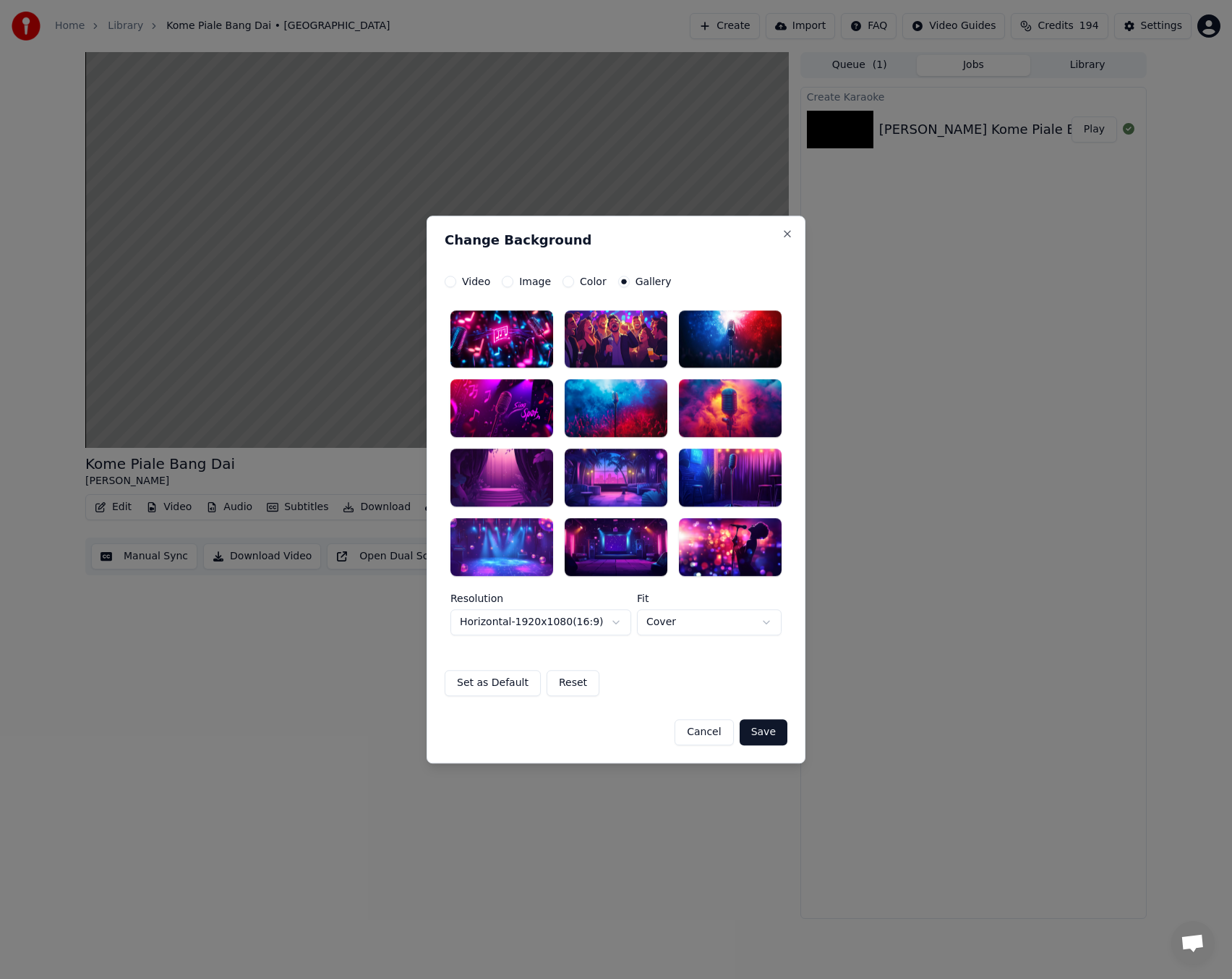 The height and width of the screenshot is (979, 1232). I want to click on label: Fit, so click(710, 598).